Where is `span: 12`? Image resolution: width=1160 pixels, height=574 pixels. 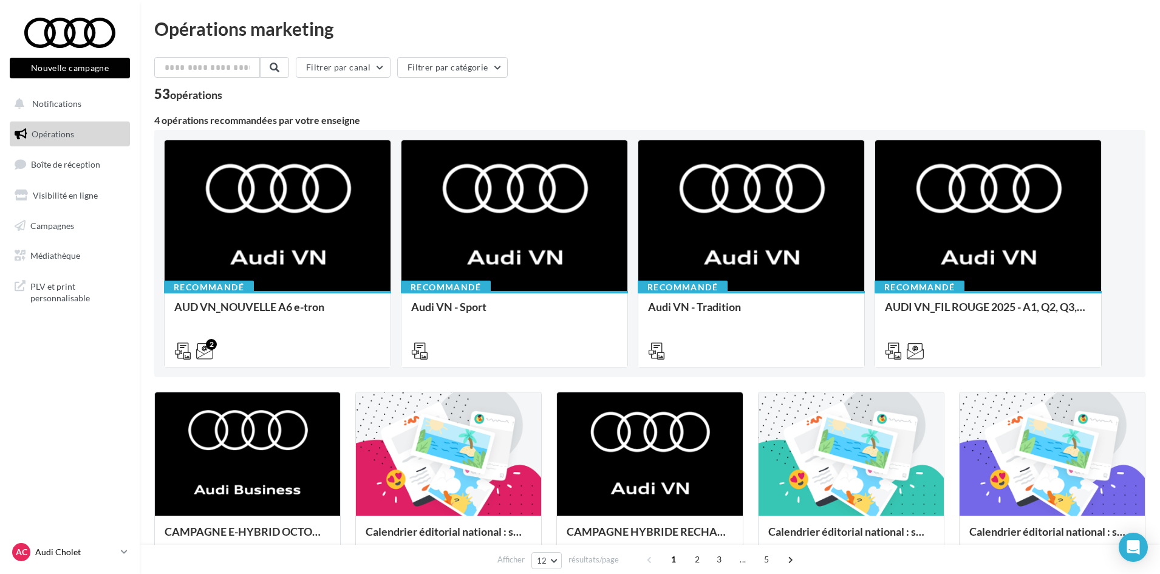 span: 12 is located at coordinates (542, 560).